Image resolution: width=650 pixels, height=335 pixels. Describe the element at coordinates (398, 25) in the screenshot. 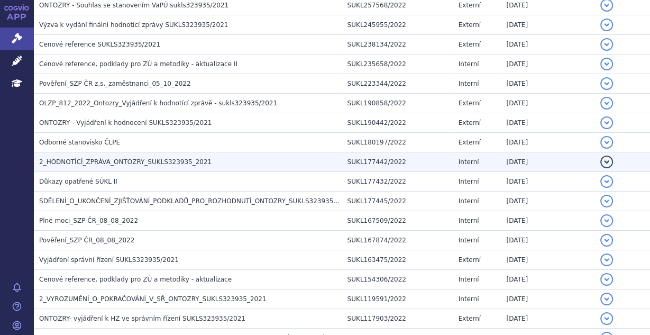

I see `td: SUKL245955/2022` at that location.